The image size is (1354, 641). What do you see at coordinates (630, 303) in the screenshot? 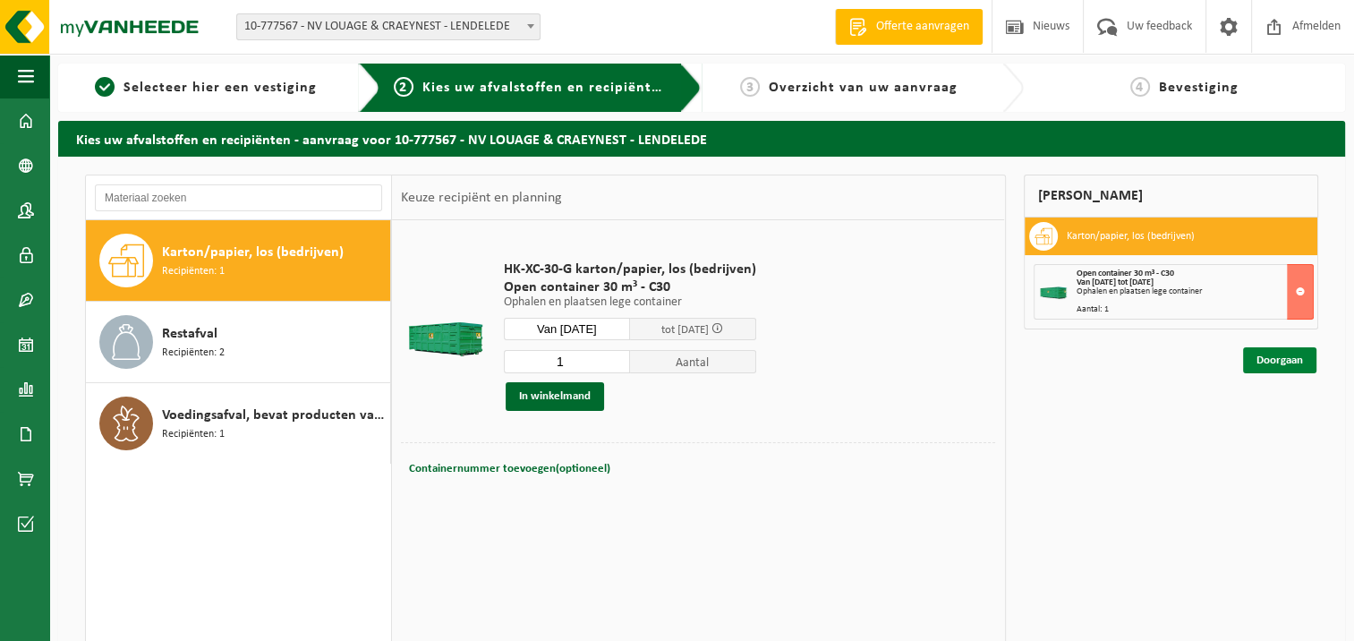
I see `p: Ophalen en plaatsen lege container` at bounding box center [630, 303].